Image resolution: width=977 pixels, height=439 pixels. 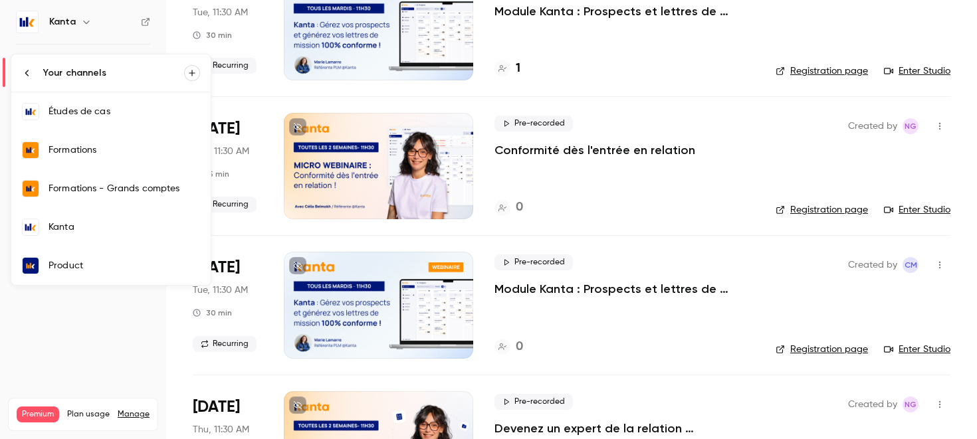 What do you see at coordinates (124, 266) in the screenshot?
I see `div: Product` at bounding box center [124, 266].